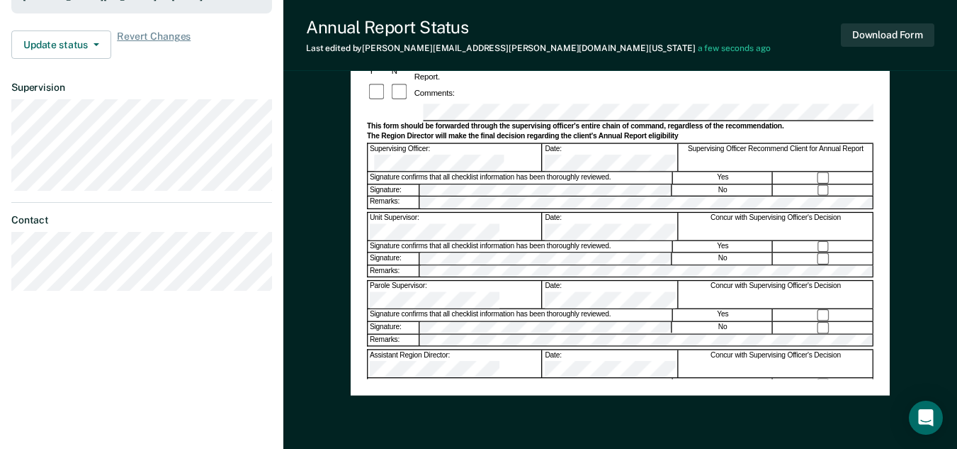 Image resolution: width=957 pixels, height=449 pixels. Describe the element at coordinates (142, 87) in the screenshot. I see `dt: Supervision` at that location.